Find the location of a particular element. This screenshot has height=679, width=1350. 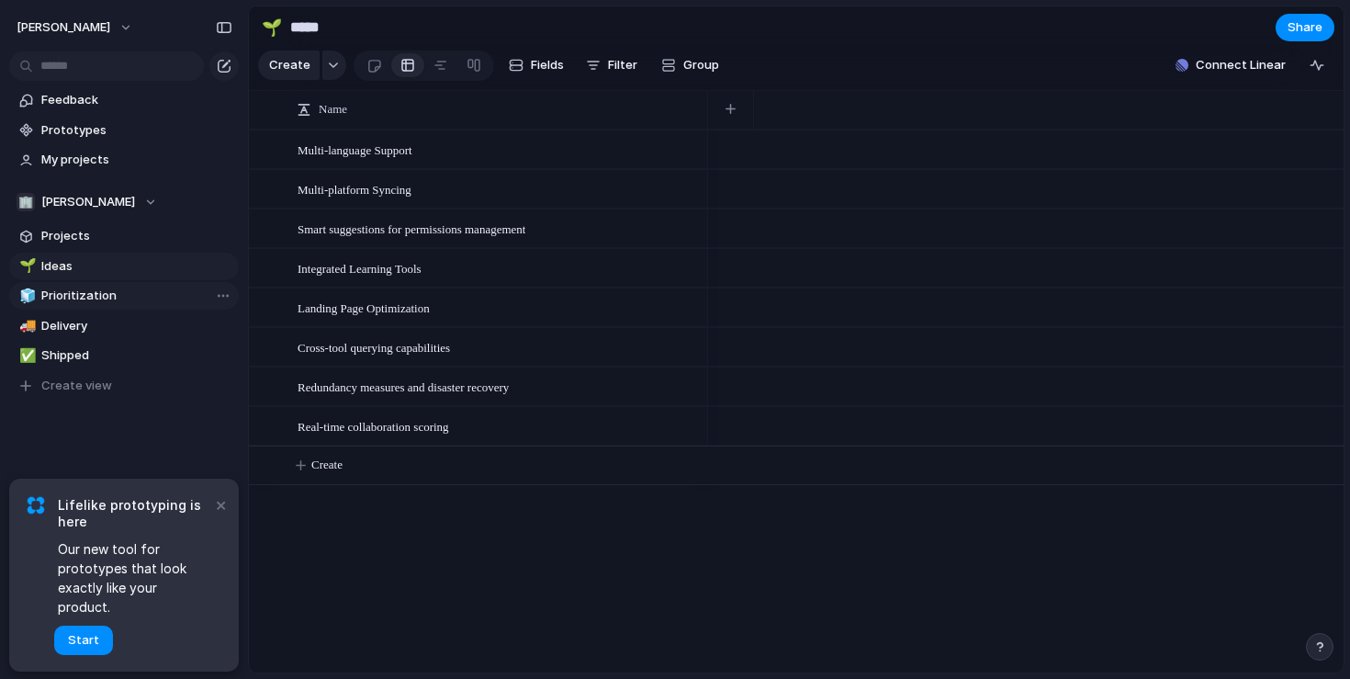

span: Multi-platform Syncing is located at coordinates (354, 188).